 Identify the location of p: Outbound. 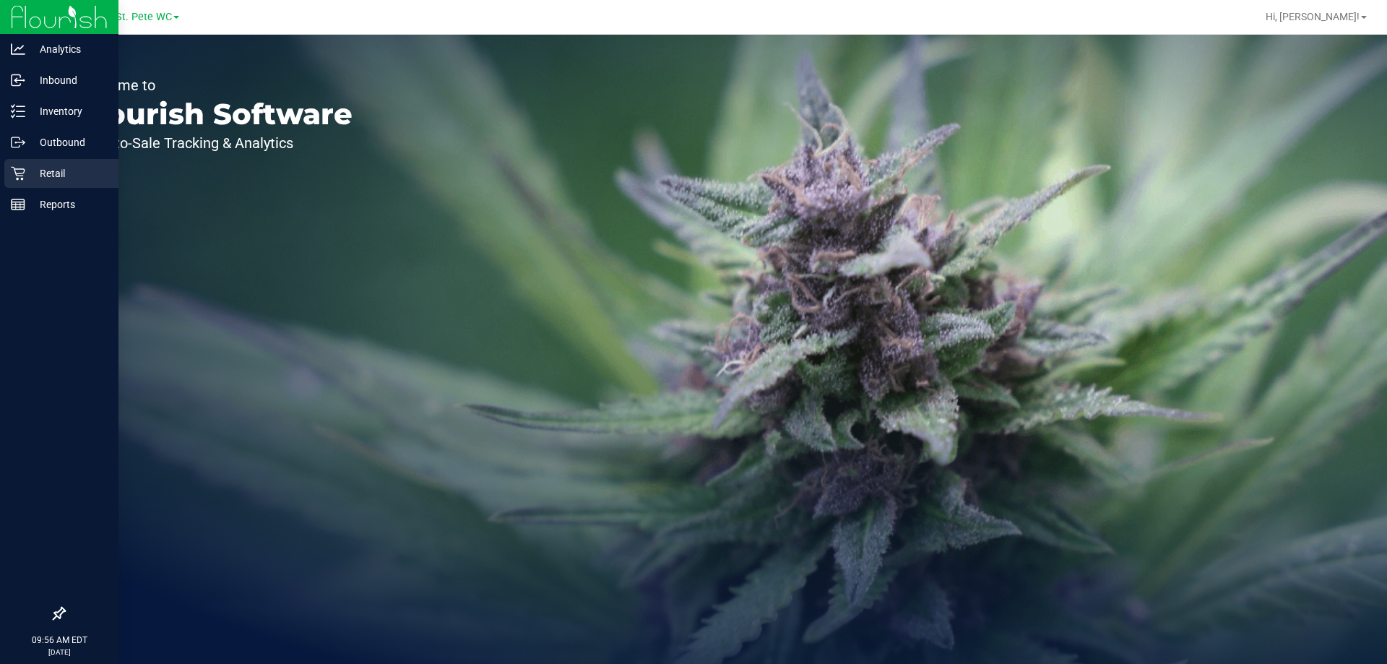
(69, 142).